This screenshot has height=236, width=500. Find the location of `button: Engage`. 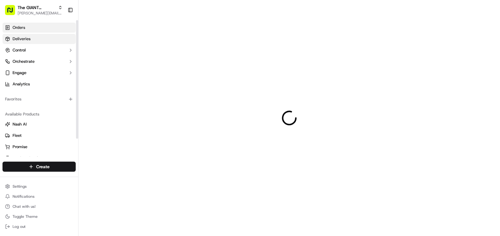

button: Engage is located at coordinates (39, 73).